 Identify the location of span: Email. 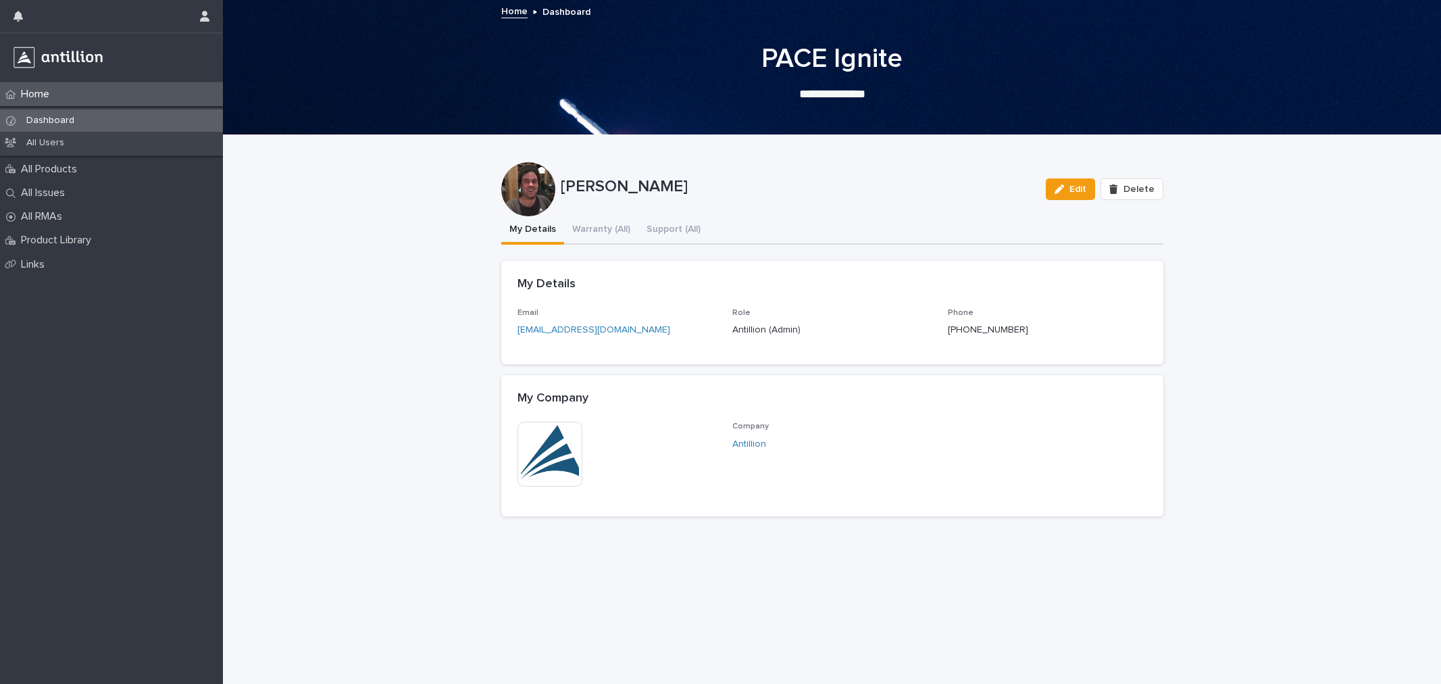
(528, 313).